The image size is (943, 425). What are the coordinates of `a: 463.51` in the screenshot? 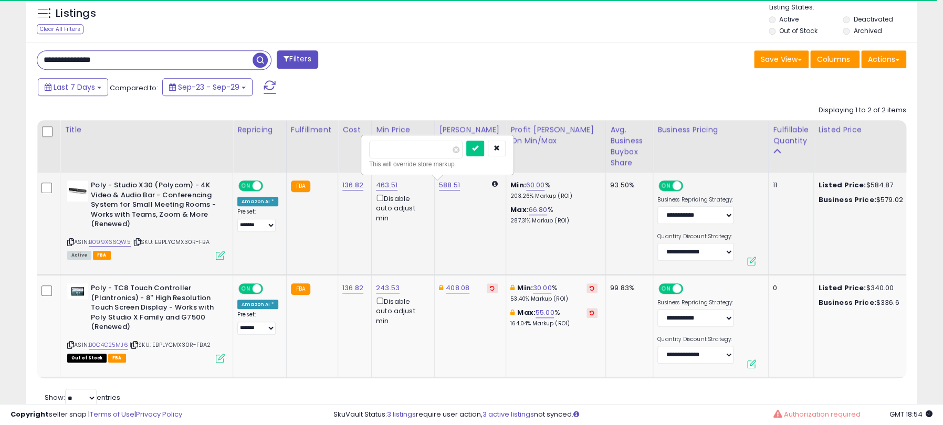 It's located at (386, 185).